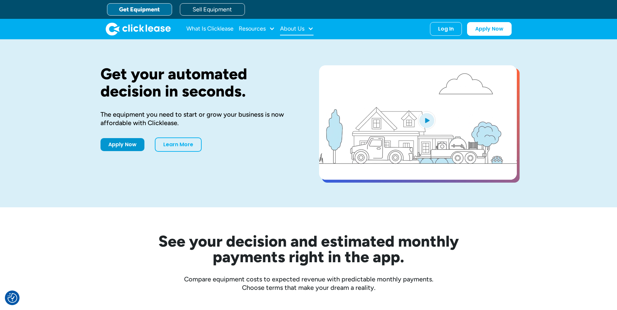 The height and width of the screenshot is (310, 617). I want to click on a: open lightbox, so click(418, 123).